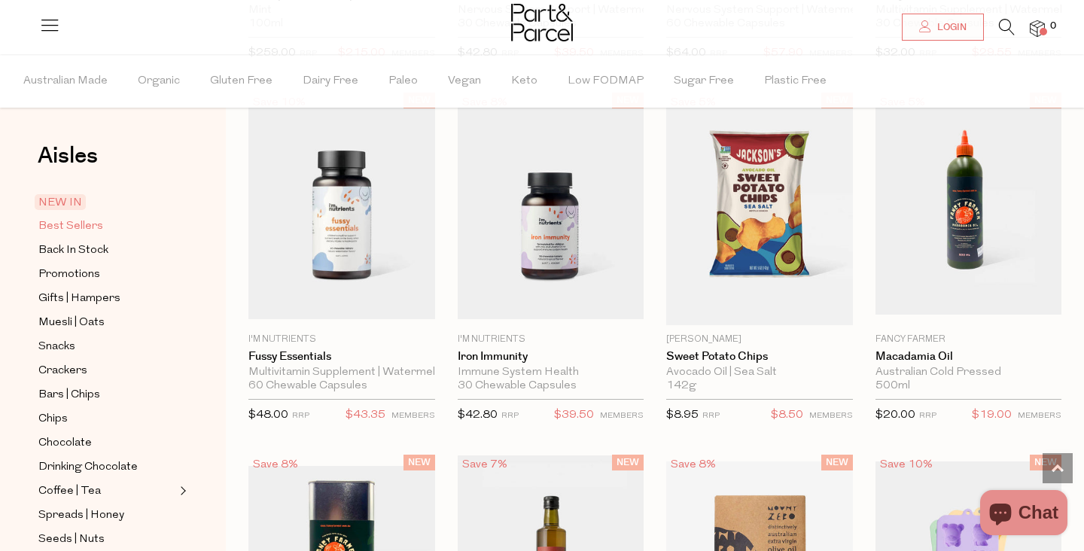  What do you see at coordinates (682, 415) in the screenshot?
I see `span: $8.95` at bounding box center [682, 415].